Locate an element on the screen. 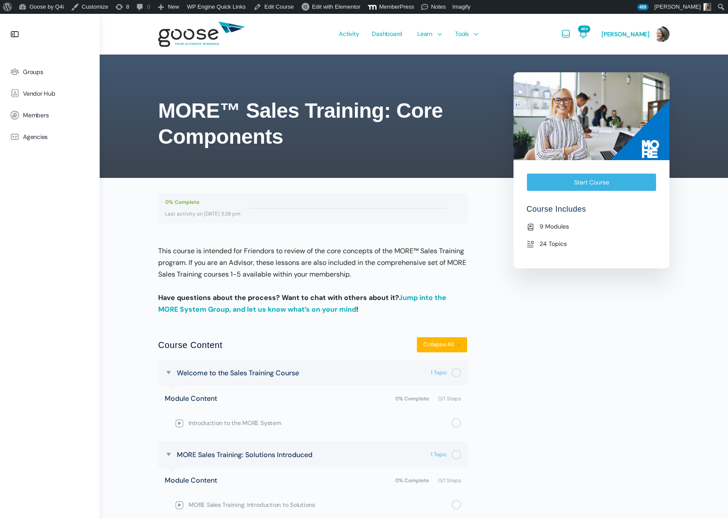 Image resolution: width=728 pixels, height=519 pixels. div: 0% Complete is located at coordinates (203, 202).